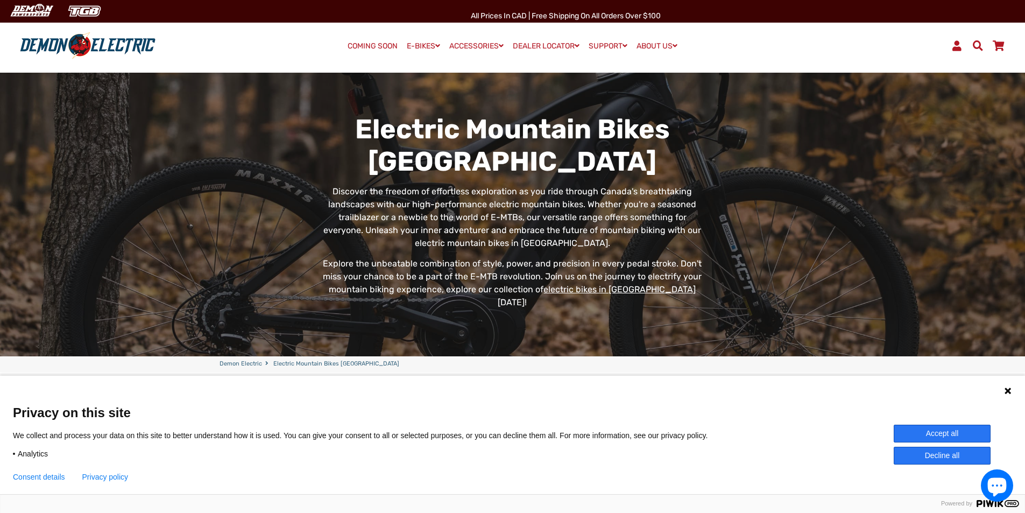 This screenshot has height=513, width=1025. I want to click on p: Discover the freedom of effortless exploration as you ride through Canada's breathtaking landscap..., so click(512, 217).